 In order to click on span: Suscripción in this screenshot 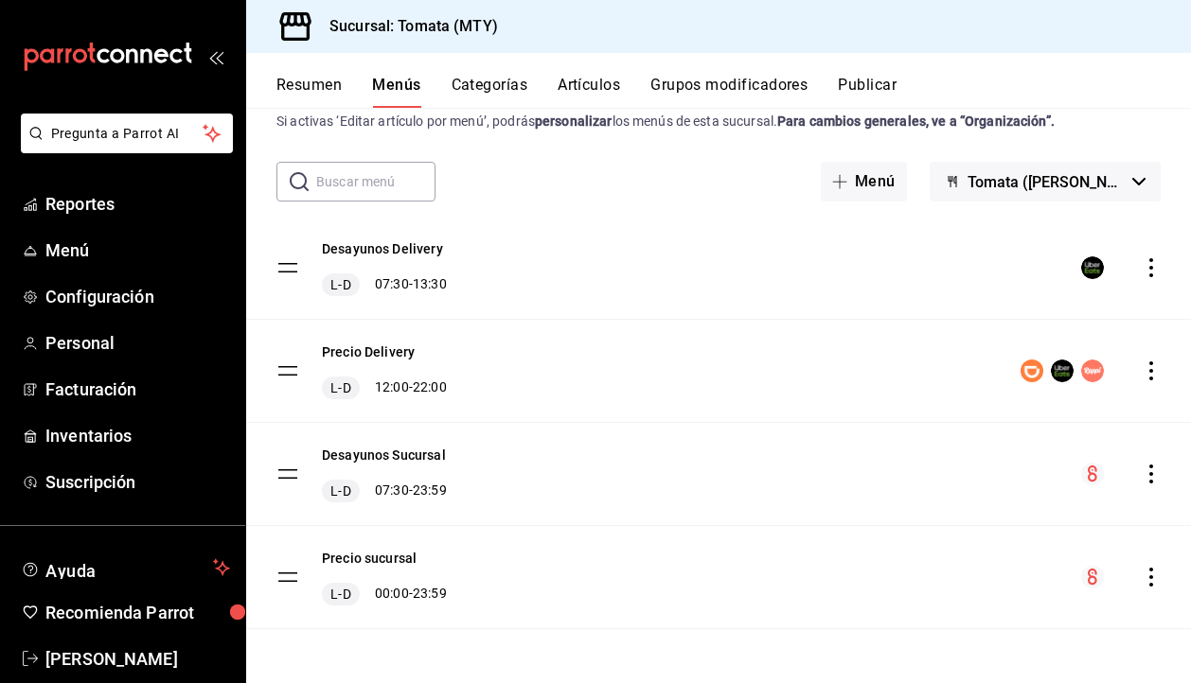, I will do `click(137, 482)`.